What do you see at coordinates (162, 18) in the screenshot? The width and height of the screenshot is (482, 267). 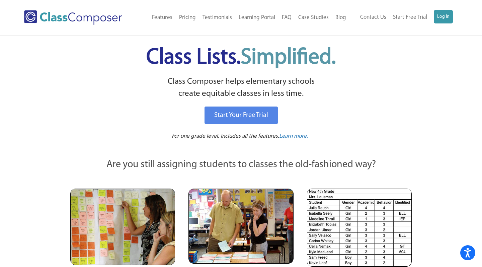 I see `a: Features` at bounding box center [162, 18].